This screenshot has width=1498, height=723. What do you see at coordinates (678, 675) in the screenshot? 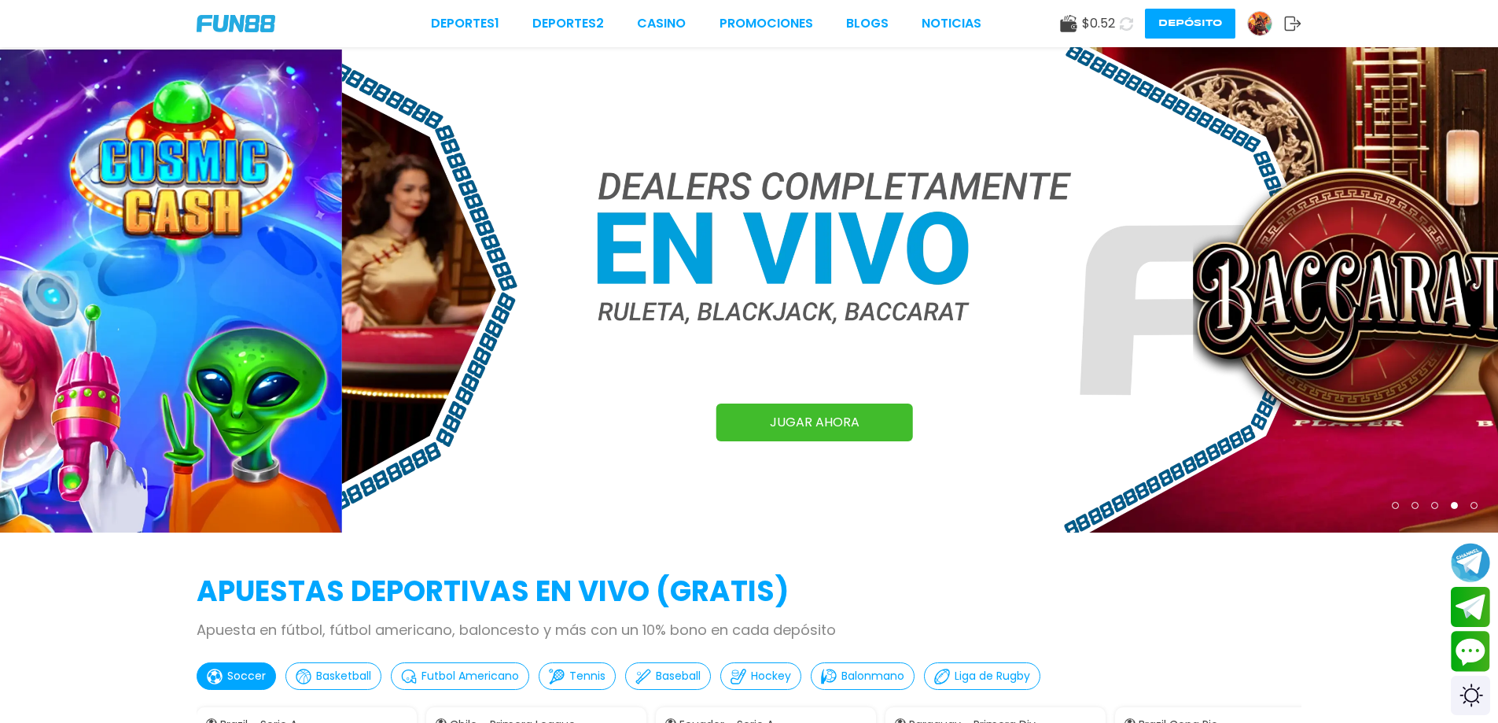
I see `p: Baseball` at bounding box center [678, 675].